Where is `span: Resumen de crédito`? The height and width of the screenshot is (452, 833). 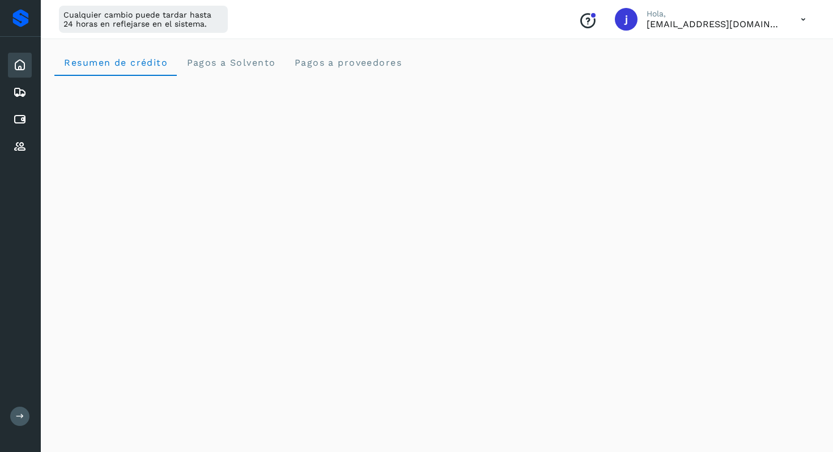 span: Resumen de crédito is located at coordinates (116, 62).